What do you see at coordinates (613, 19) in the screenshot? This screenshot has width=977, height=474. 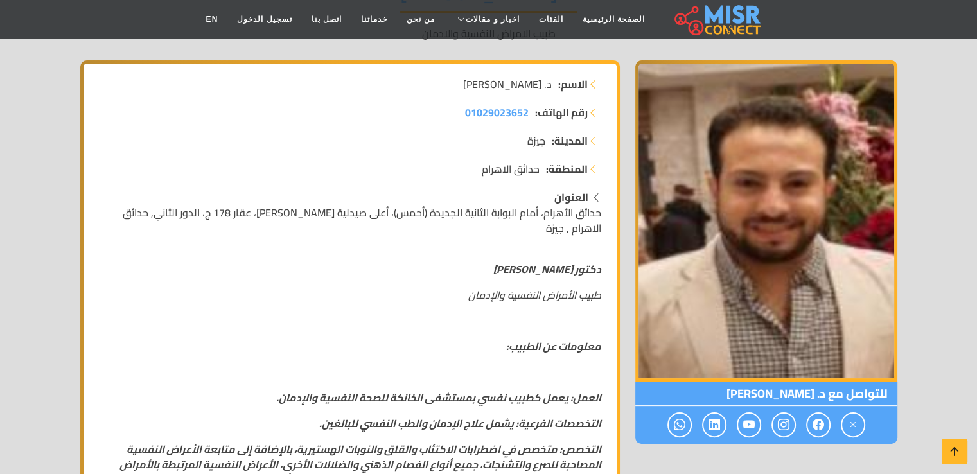 I see `a: الصفحة الرئيسية` at bounding box center [613, 19].